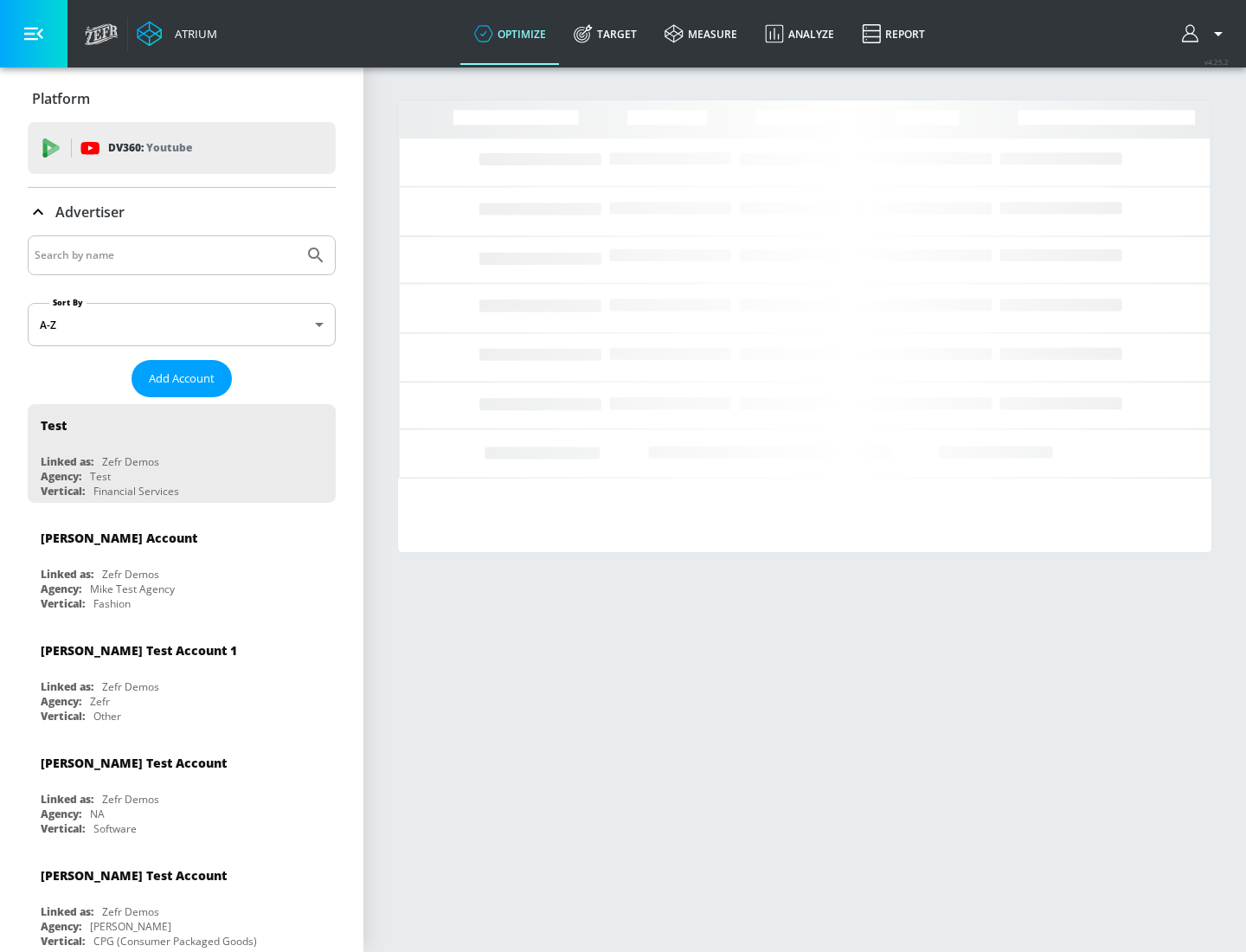  I want to click on div: DV360: Youtube, so click(182, 148).